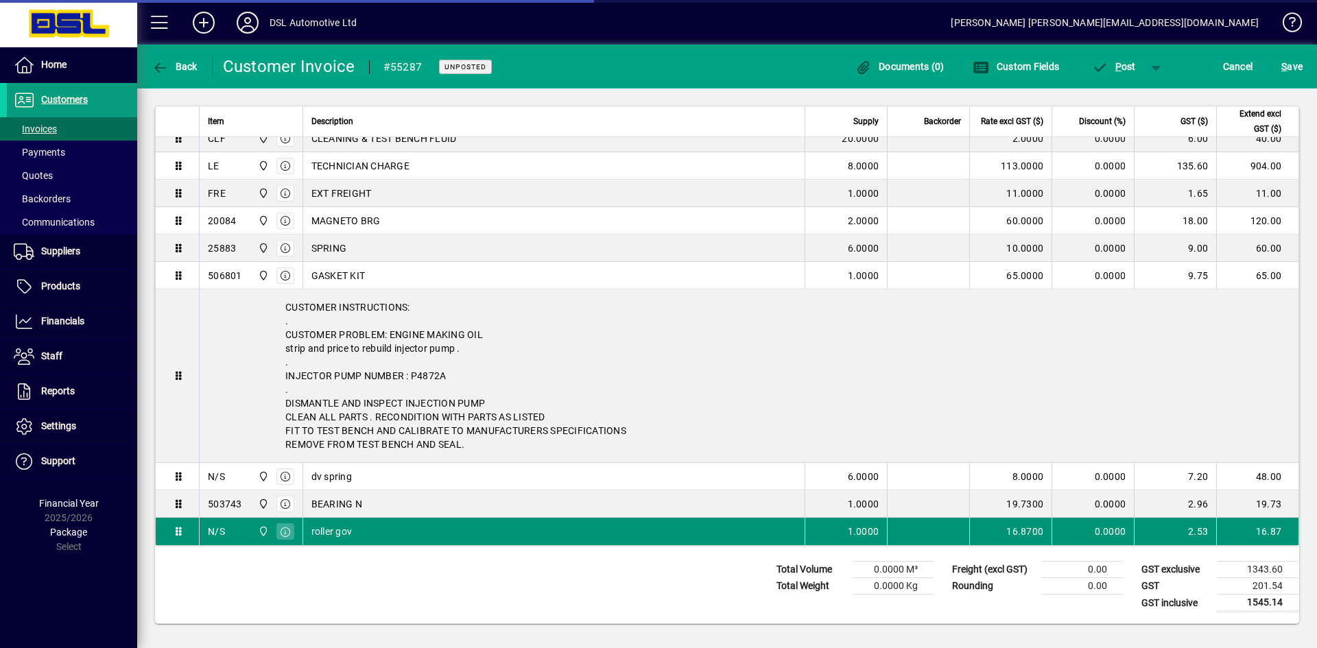 The height and width of the screenshot is (648, 1317). What do you see at coordinates (332, 532) in the screenshot?
I see `span: roller gov` at bounding box center [332, 532].